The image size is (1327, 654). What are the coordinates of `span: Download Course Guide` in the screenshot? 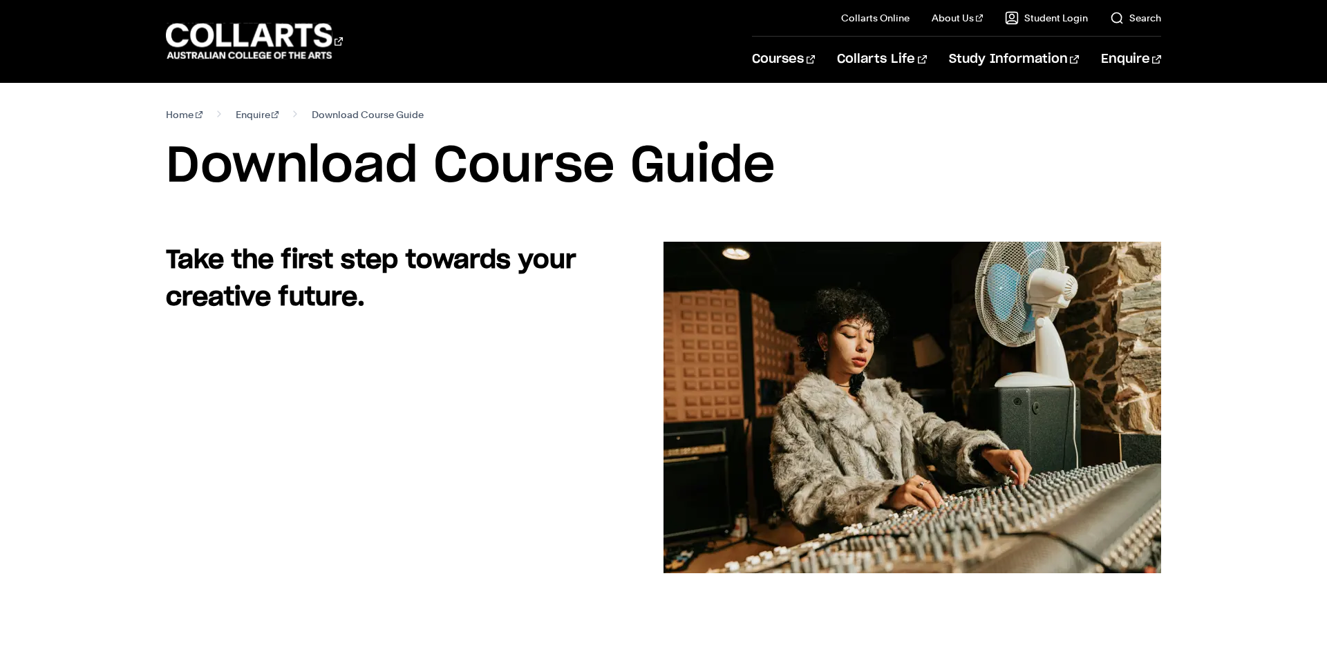 It's located at (368, 115).